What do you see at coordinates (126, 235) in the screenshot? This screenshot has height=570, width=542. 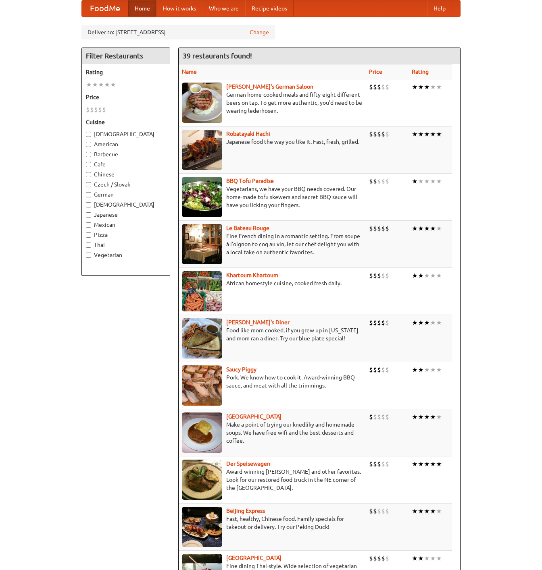 I see `label: Pizza` at bounding box center [126, 235].